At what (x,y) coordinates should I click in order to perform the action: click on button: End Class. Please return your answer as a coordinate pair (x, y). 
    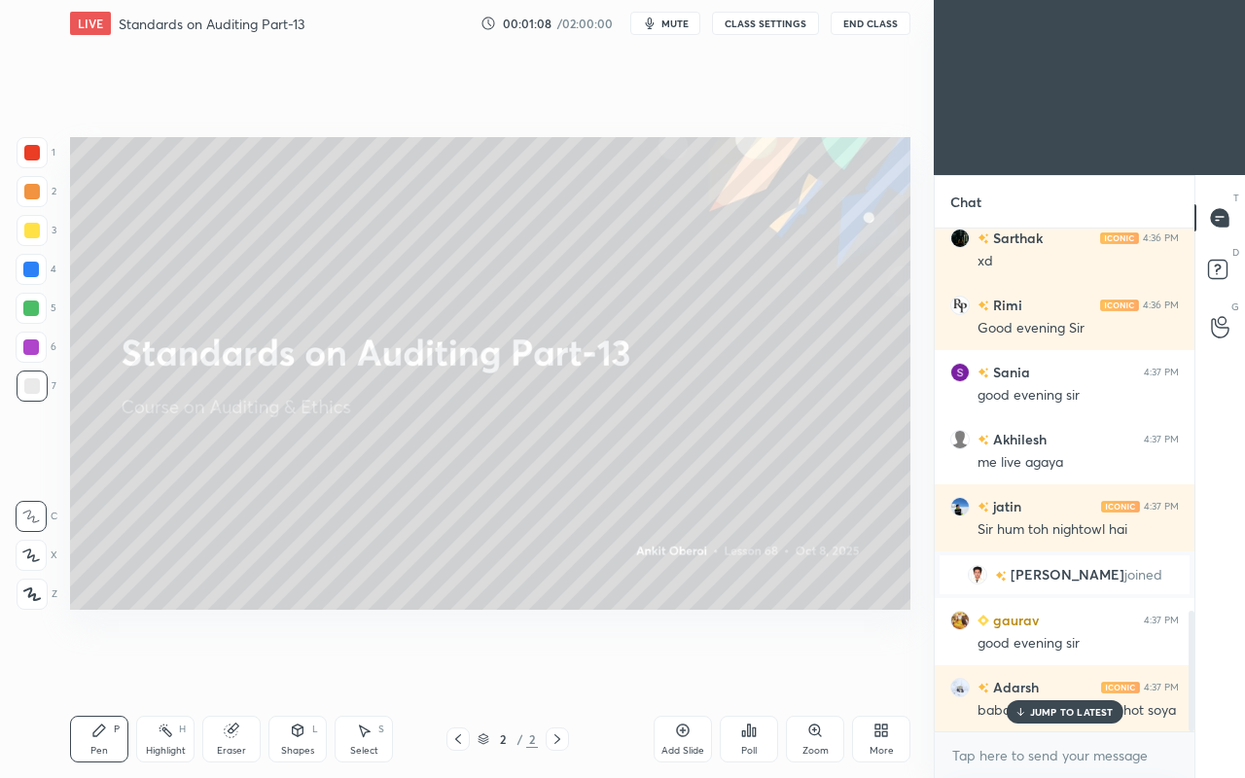
    Looking at the image, I should click on (870, 23).